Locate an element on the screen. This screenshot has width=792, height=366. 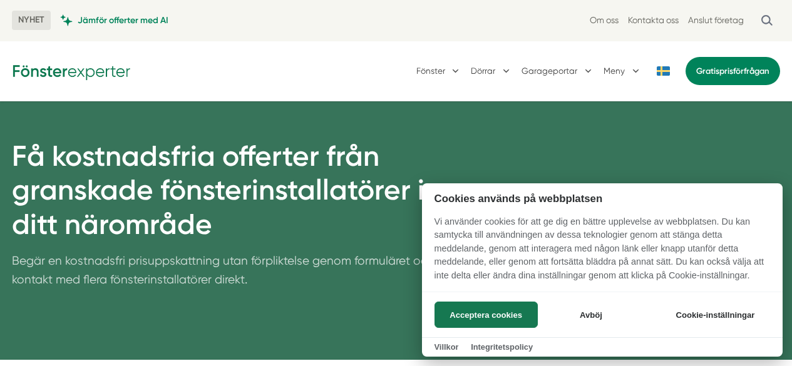
button: Cookie-inställningar is located at coordinates (715, 315).